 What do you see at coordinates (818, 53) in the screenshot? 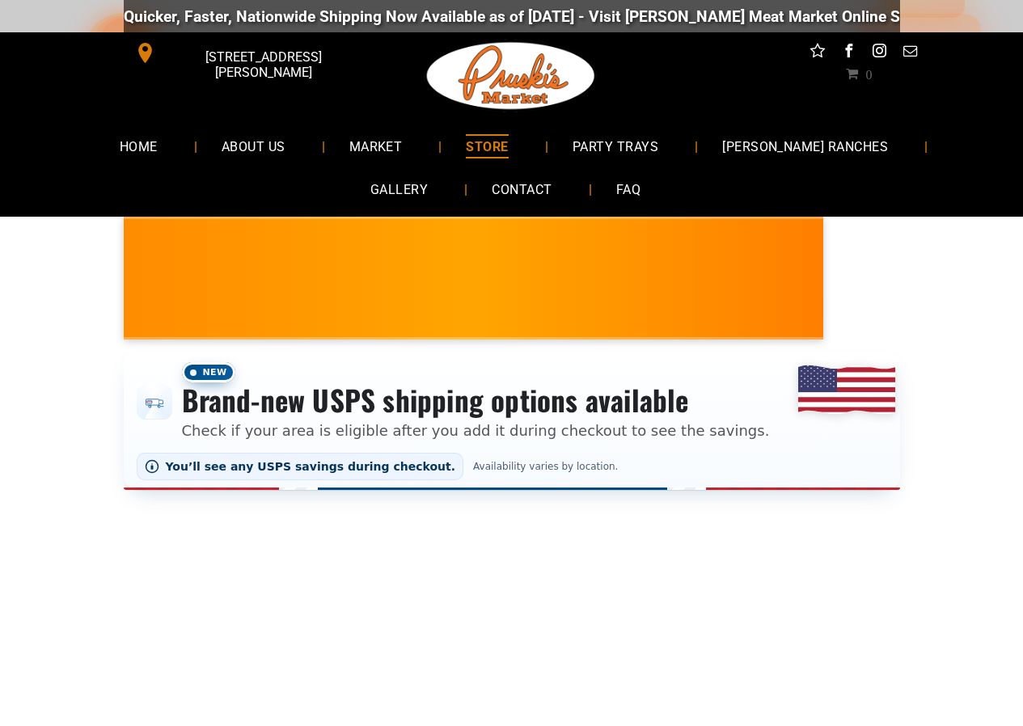
I see `a: Social network` at bounding box center [818, 53].